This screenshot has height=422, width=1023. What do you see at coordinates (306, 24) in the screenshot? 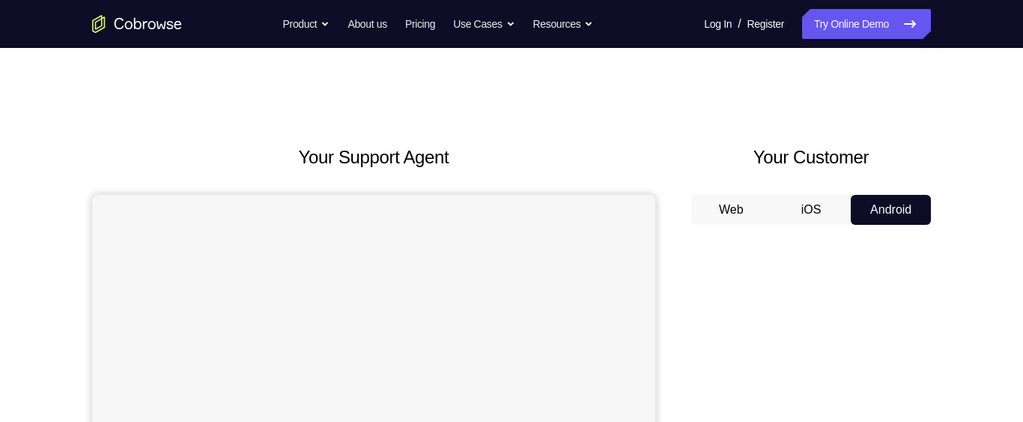
I see `button: Product` at bounding box center [306, 24].